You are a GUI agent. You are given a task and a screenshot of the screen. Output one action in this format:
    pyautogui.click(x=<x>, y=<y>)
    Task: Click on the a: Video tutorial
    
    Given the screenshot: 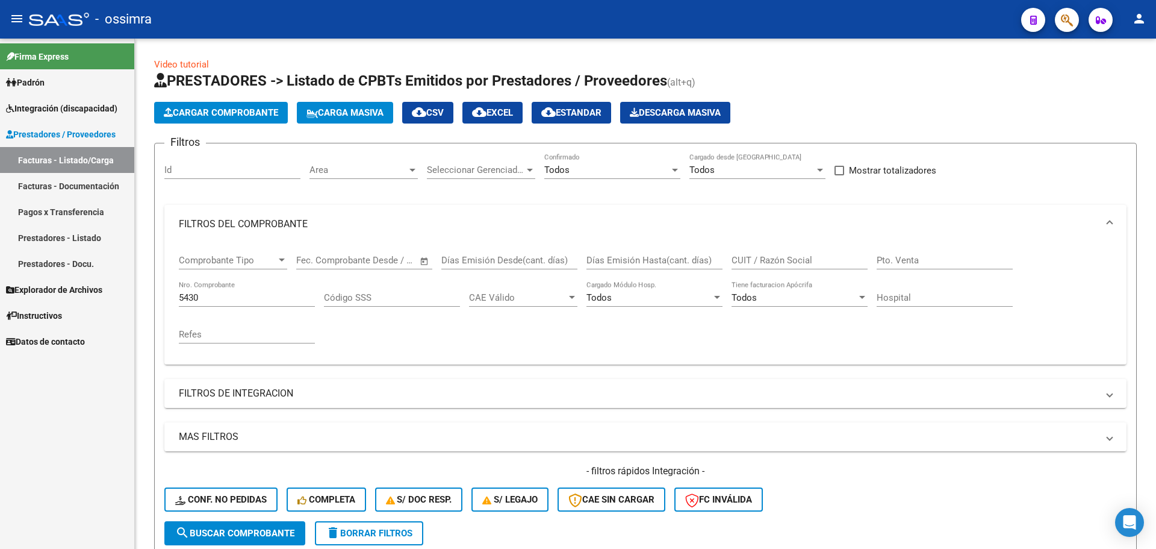 What is the action you would take?
    pyautogui.click(x=181, y=64)
    